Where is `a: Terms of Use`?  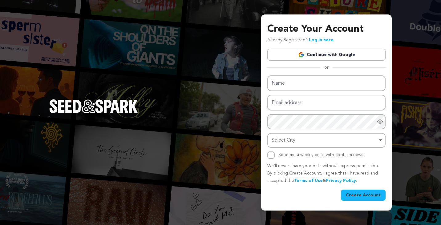 a: Terms of Use is located at coordinates (308, 181).